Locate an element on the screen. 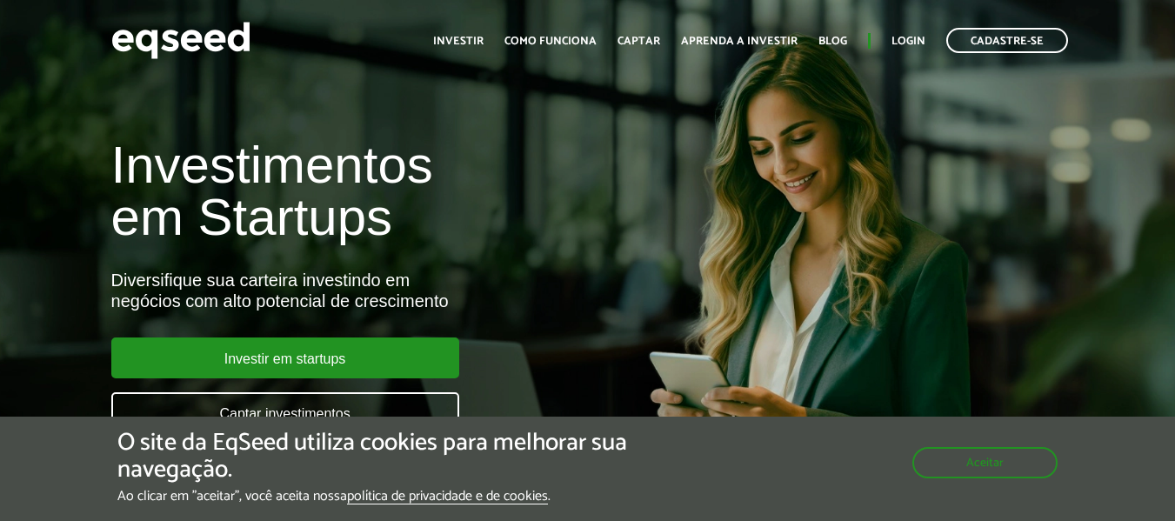 The height and width of the screenshot is (521, 1175). p: Ao clicar em "aceitar", você aceita nossa . is located at coordinates (399, 496).